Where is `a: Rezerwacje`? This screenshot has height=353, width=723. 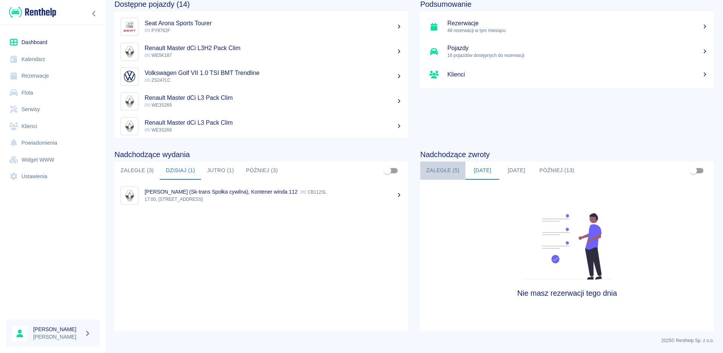
a: Rezerwacje is located at coordinates (53, 76).